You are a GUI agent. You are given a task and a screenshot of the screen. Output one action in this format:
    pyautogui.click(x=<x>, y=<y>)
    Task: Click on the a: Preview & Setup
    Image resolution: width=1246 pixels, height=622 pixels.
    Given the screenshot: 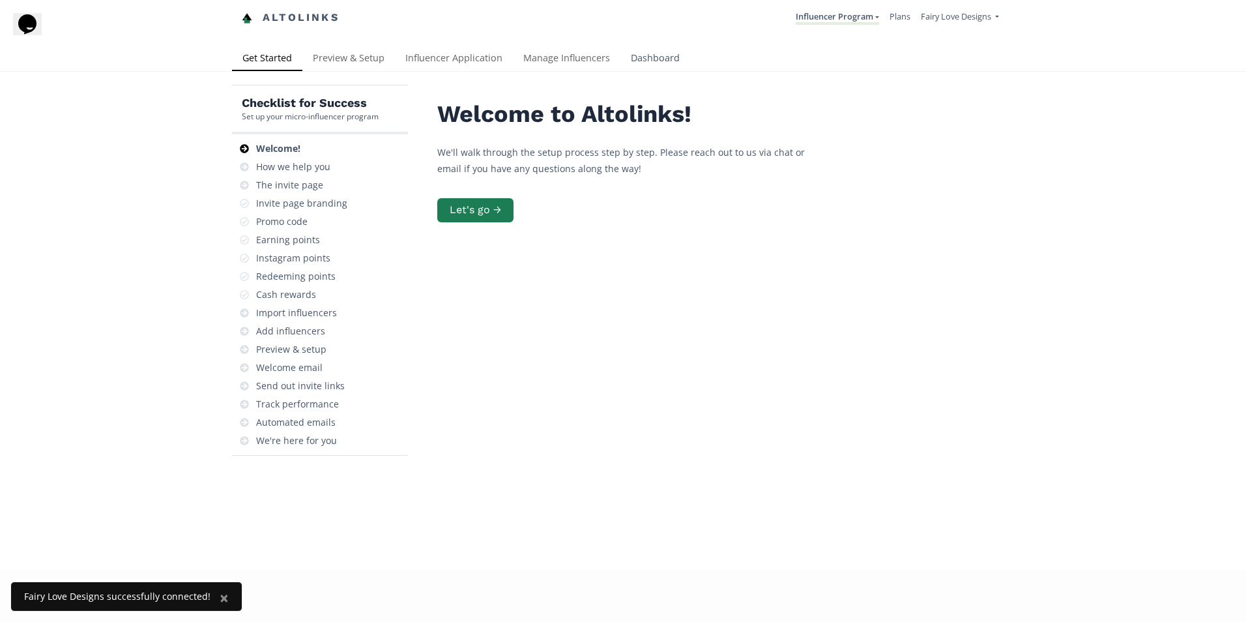 What is the action you would take?
    pyautogui.click(x=349, y=59)
    